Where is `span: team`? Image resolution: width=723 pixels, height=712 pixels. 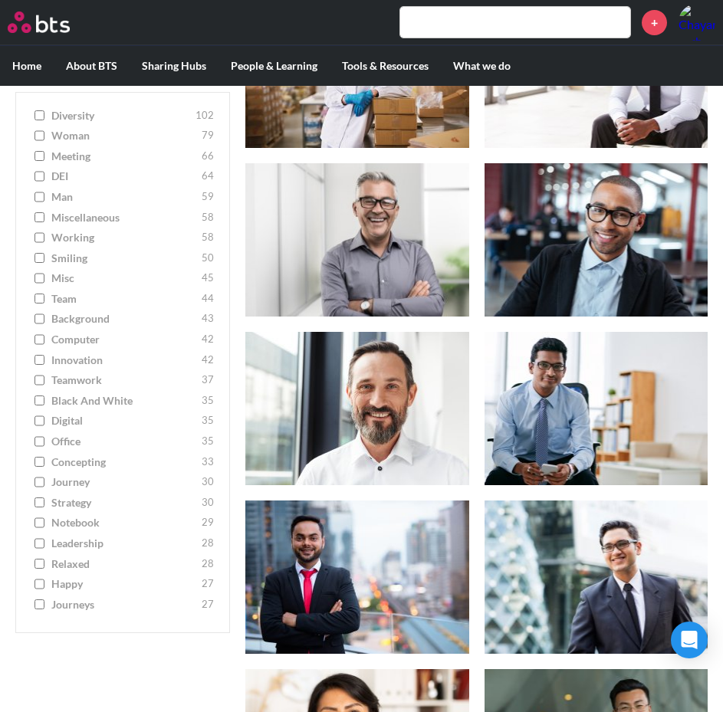
span: team is located at coordinates (124, 299).